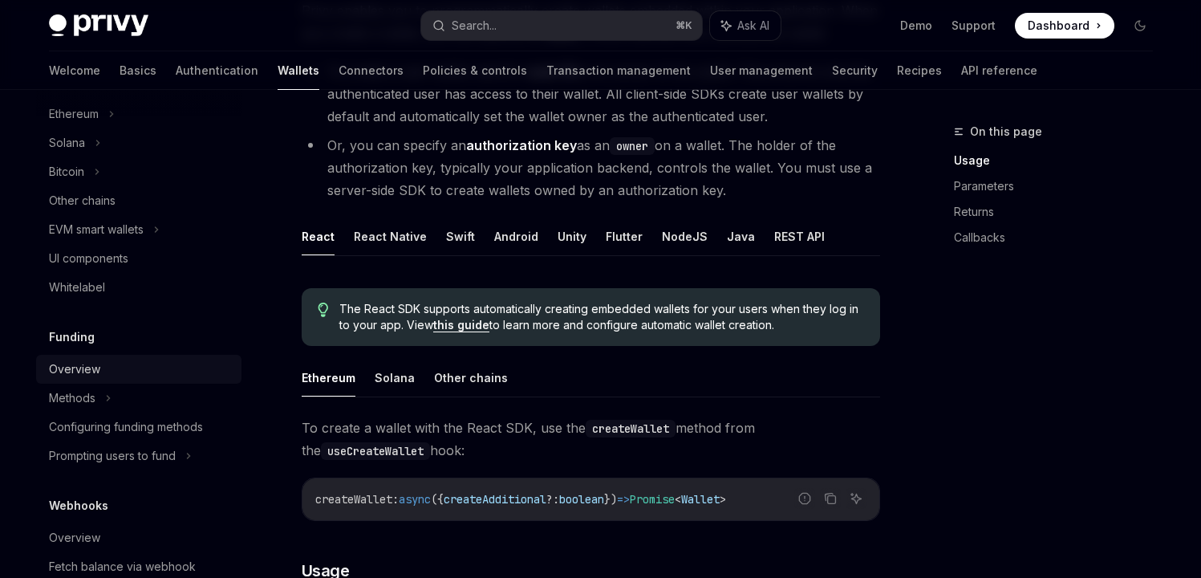 This screenshot has width=1201, height=578. What do you see at coordinates (631, 428) in the screenshot?
I see `code: createWallet` at bounding box center [631, 428].